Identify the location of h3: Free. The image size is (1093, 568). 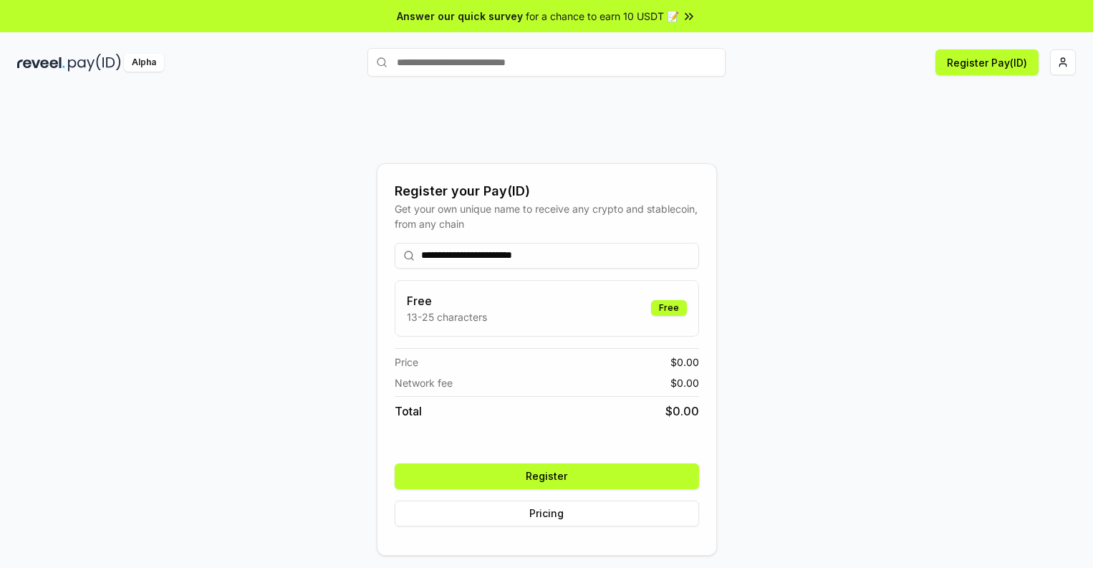
(447, 301).